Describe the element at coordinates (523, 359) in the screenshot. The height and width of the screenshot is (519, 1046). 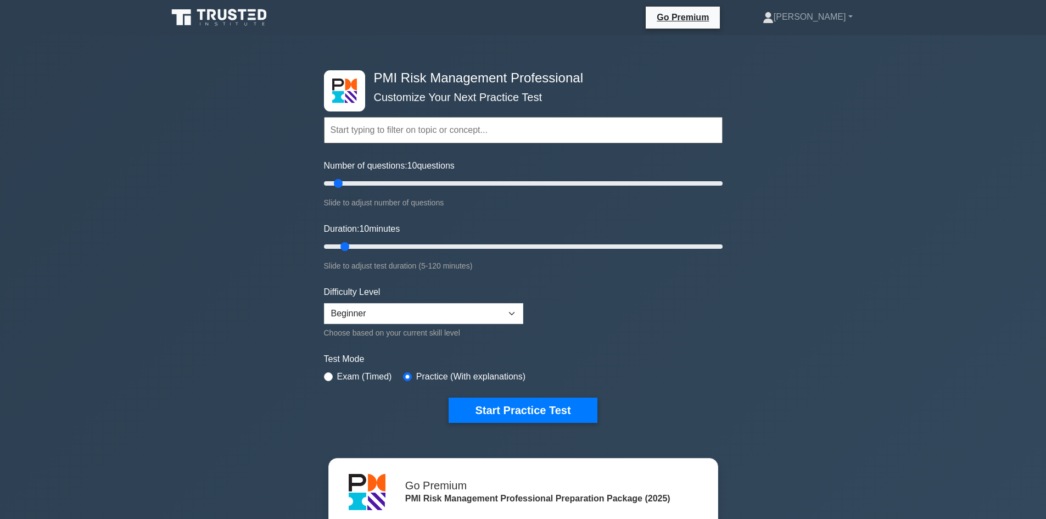
I see `label: Test Mode` at that location.